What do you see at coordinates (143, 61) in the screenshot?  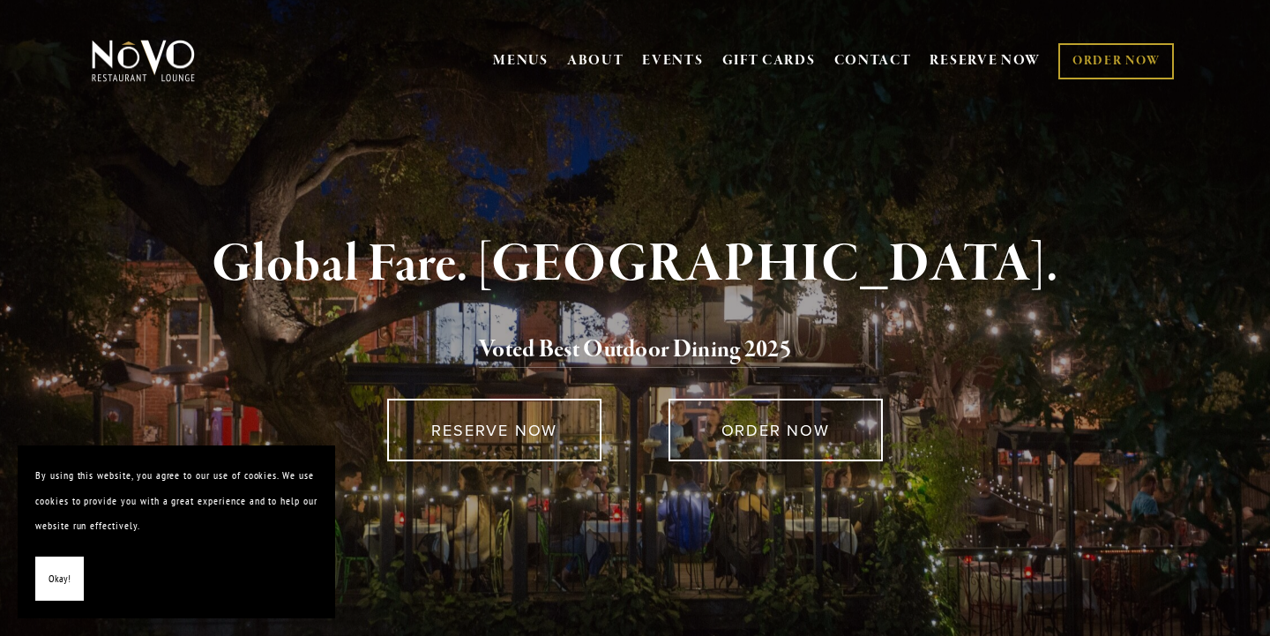 I see `img: Novo Restaurant &amp; Lounge` at bounding box center [143, 61].